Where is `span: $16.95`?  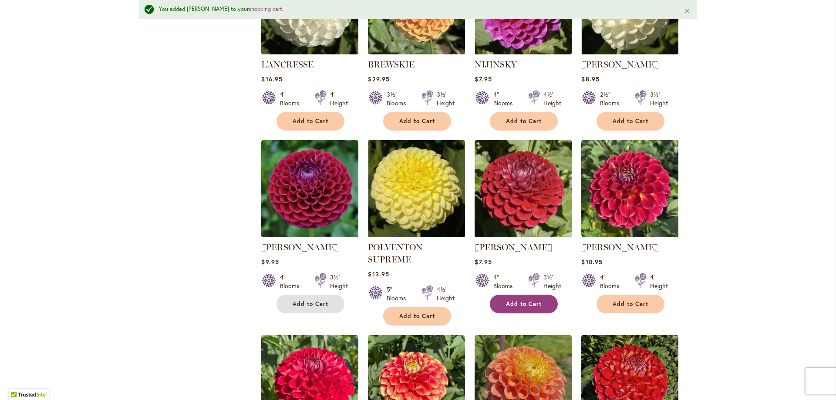
span: $16.95 is located at coordinates (272, 79).